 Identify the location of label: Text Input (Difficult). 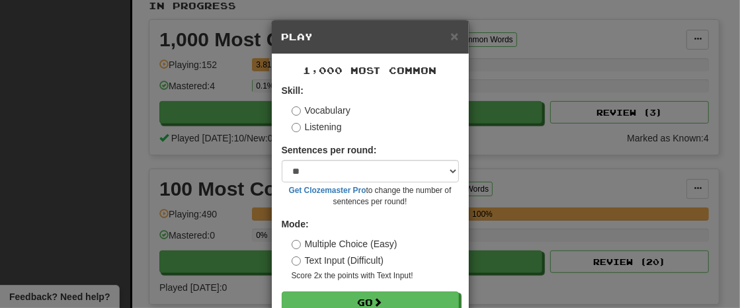
(338, 261).